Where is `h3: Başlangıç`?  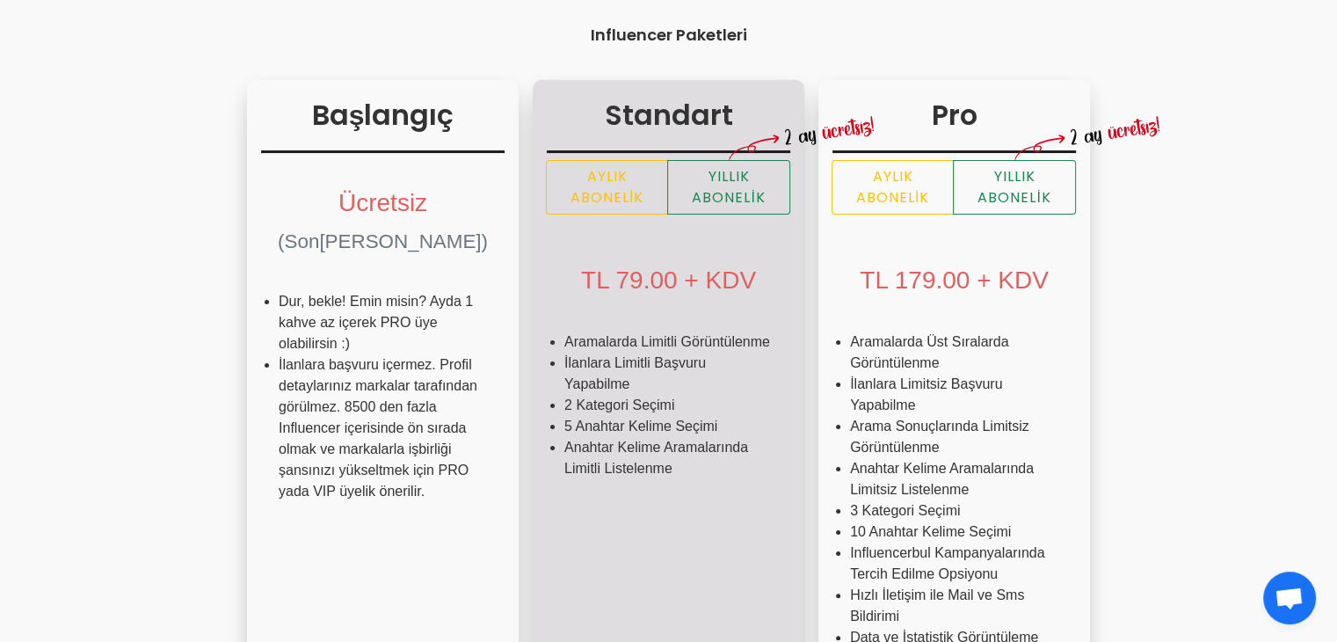 h3: Başlangıç is located at coordinates (382, 123).